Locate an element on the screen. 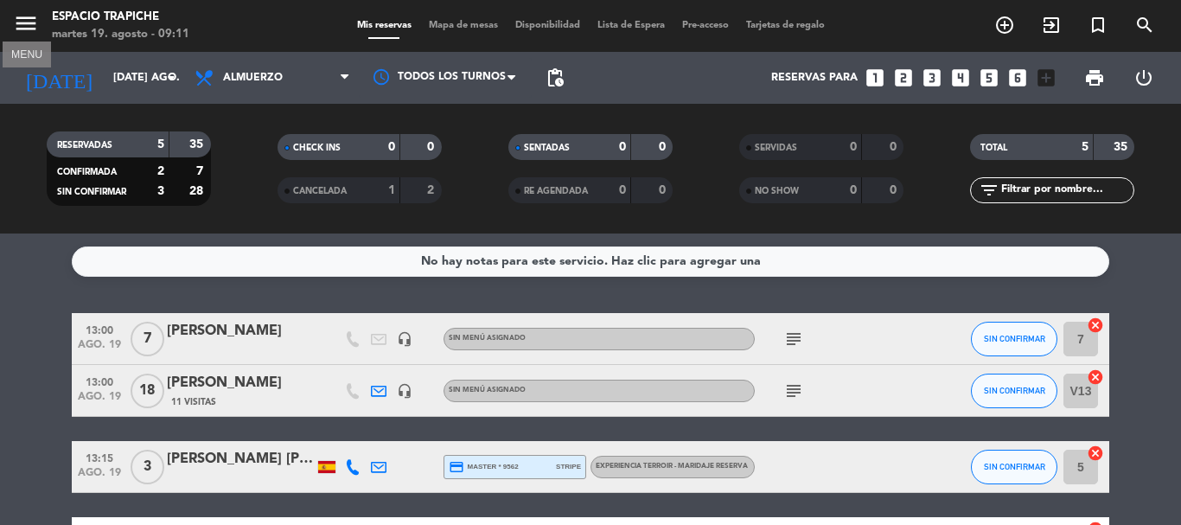 The height and width of the screenshot is (525, 1181). span: 3 is located at coordinates (147, 467).